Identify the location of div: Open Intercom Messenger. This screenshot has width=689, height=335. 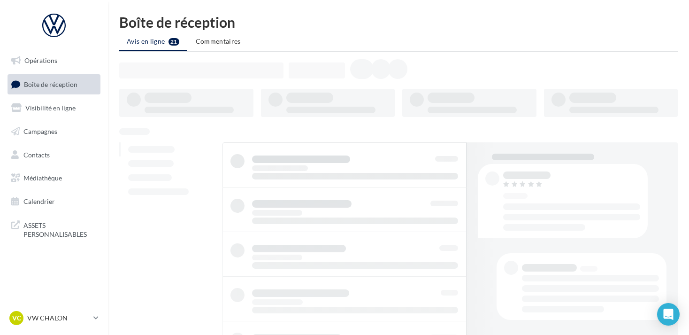
(668, 314).